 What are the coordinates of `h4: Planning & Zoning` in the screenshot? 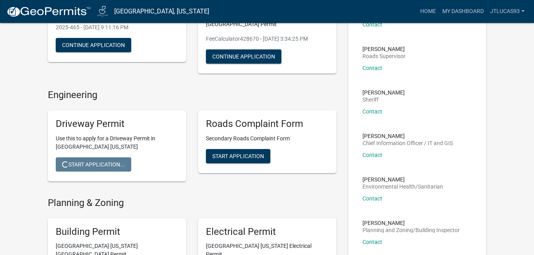 It's located at (192, 203).